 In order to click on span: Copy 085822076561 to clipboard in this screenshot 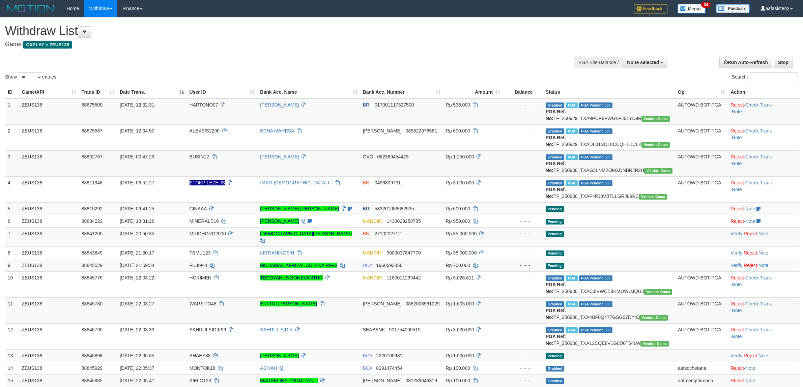, I will do `click(421, 131)`.